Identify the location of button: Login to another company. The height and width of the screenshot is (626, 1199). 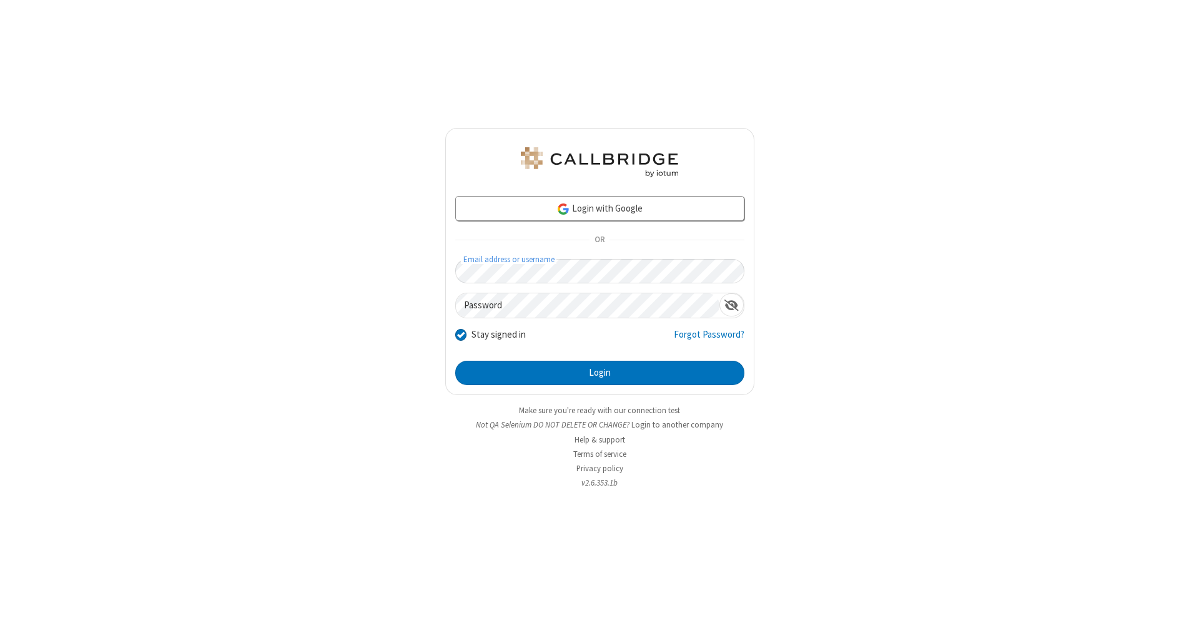
(677, 425).